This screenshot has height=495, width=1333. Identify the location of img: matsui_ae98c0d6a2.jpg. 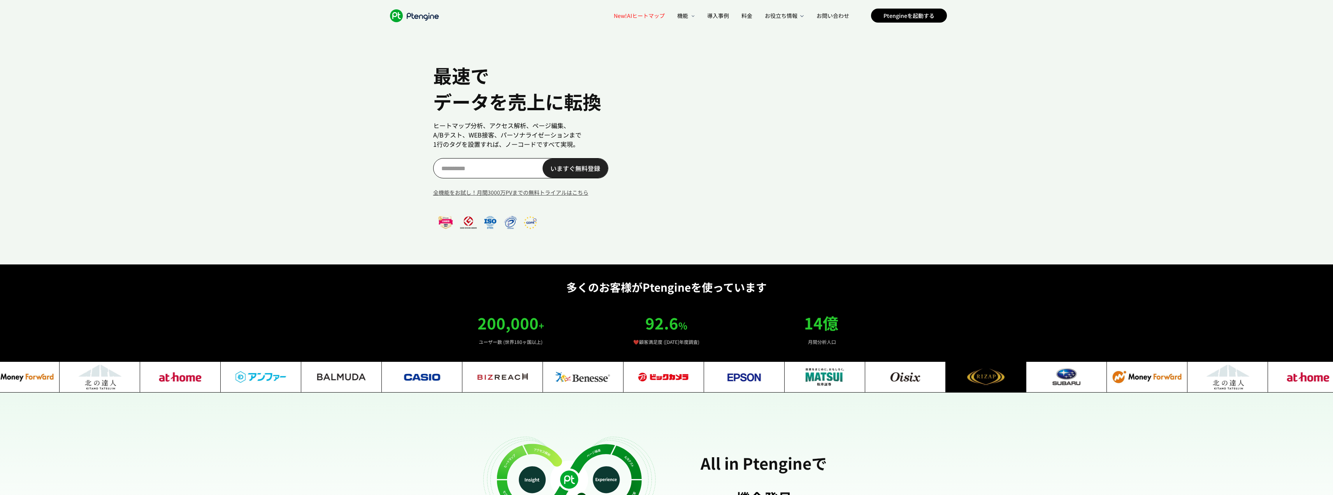
(825, 377).